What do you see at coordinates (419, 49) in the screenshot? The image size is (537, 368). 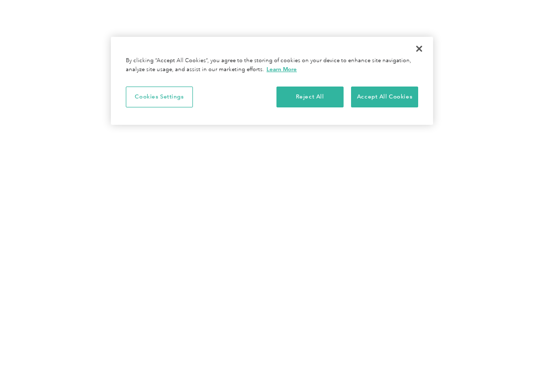 I see `button: Close` at bounding box center [419, 49].